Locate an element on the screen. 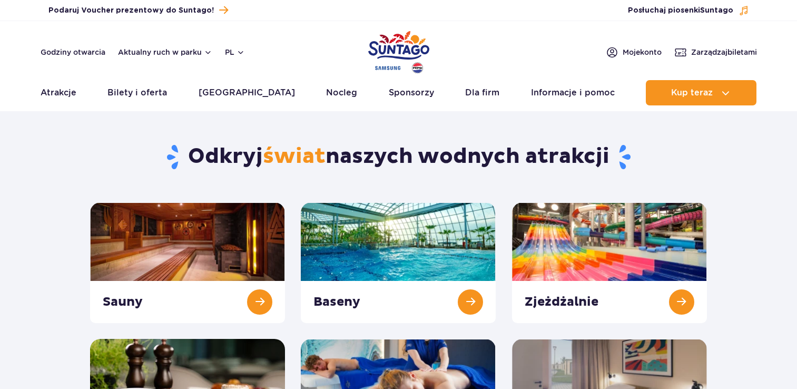  a: Mojekonto is located at coordinates (633, 52).